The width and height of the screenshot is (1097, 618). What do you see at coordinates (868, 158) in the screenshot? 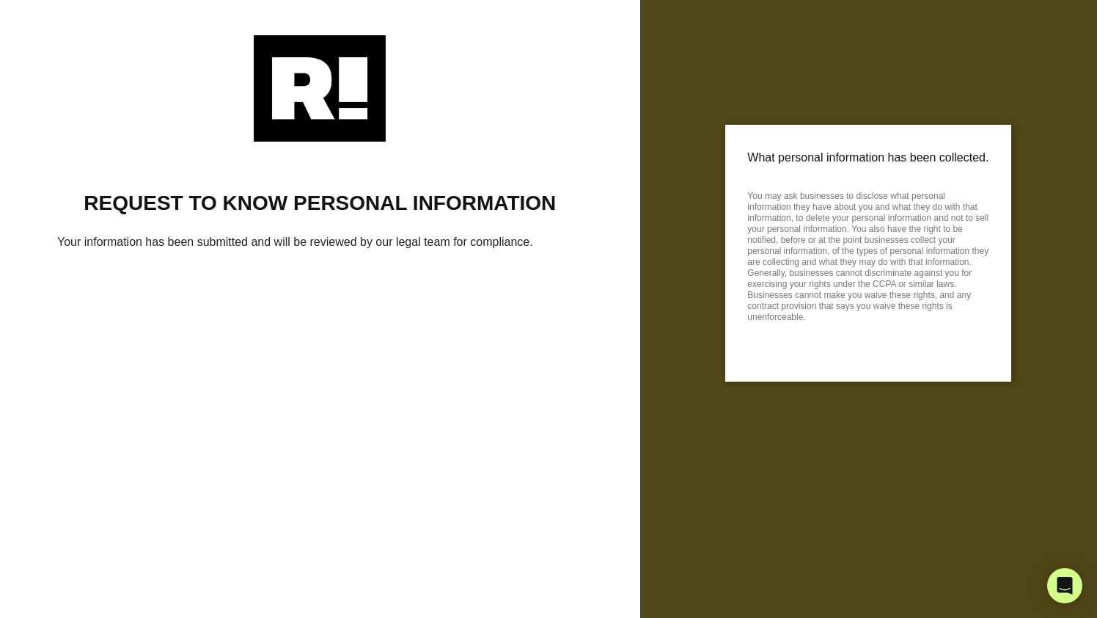
I see `p: What personal information has been collected.` at bounding box center [868, 158].